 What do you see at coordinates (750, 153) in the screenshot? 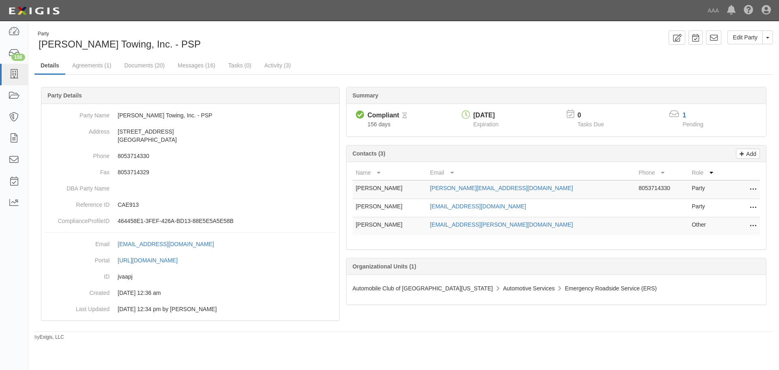
I see `p: Add` at bounding box center [750, 153].